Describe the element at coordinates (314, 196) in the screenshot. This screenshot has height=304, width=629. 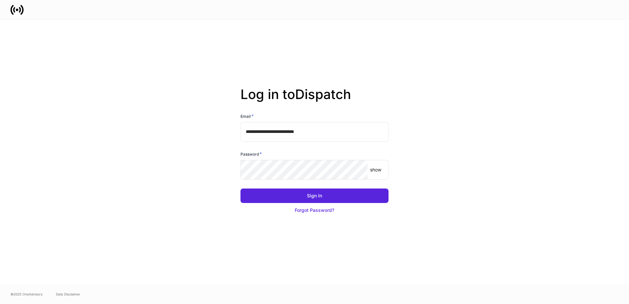
I see `button: Sign In` at that location.